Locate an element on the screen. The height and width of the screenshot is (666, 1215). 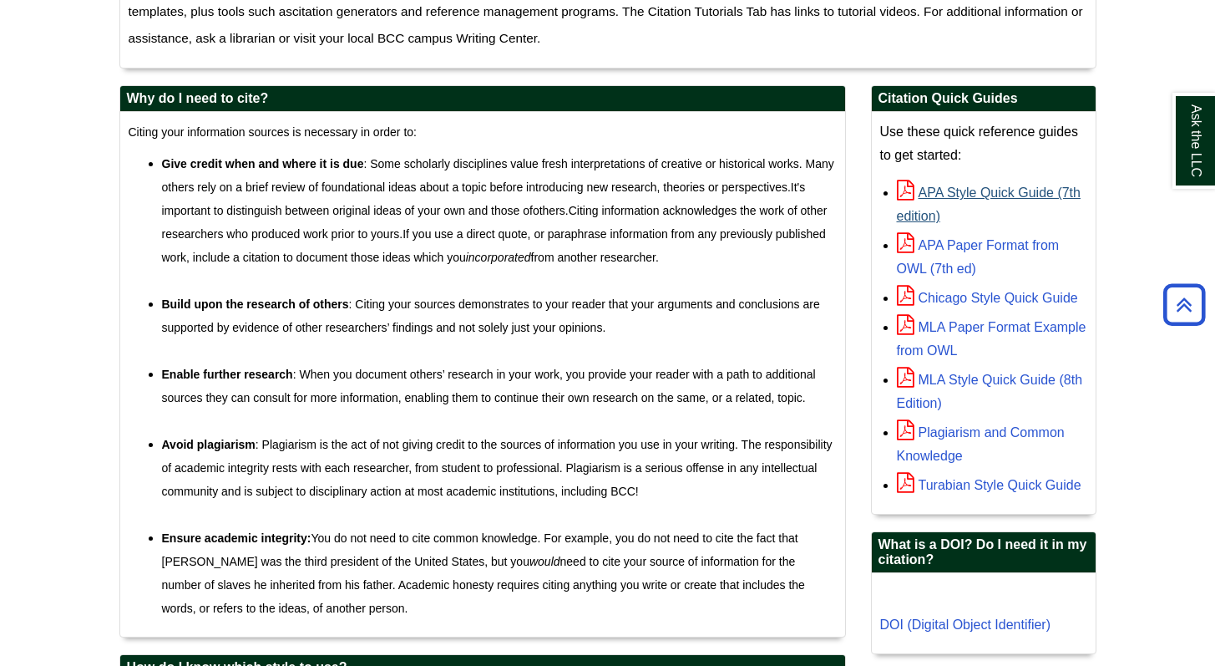
h2: Why do I need to cite? is located at coordinates (483, 99).